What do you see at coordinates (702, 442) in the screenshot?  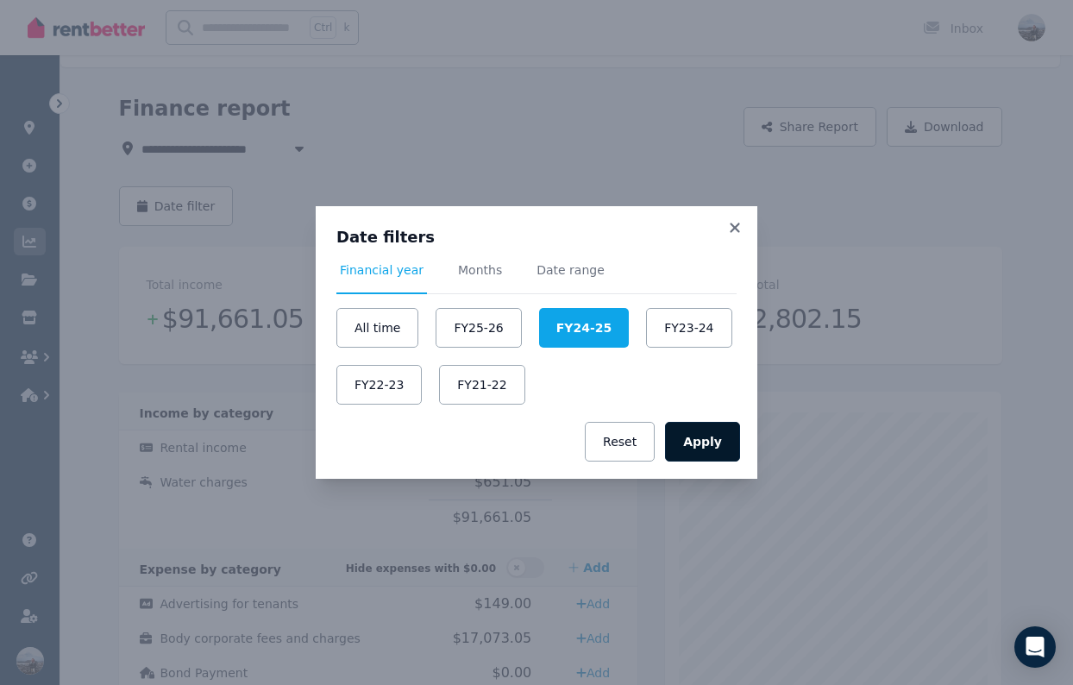 I see `button: Apply` at bounding box center [702, 442].